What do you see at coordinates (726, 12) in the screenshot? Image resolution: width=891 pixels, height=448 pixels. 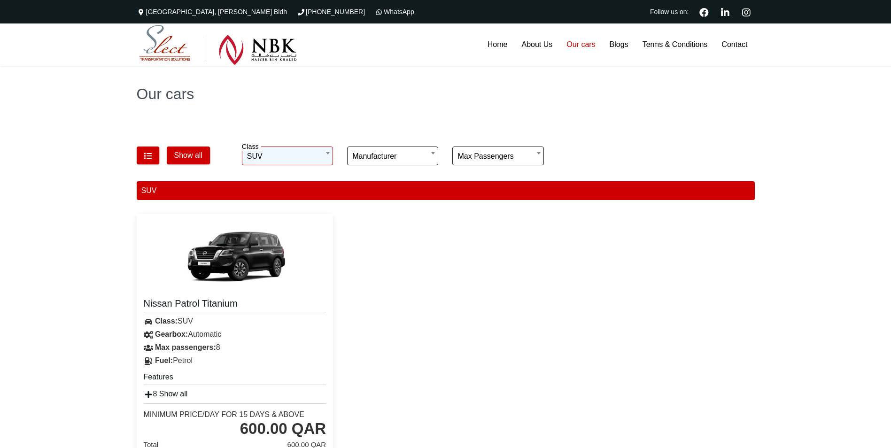 I see `a: Linkedin` at bounding box center [726, 12].